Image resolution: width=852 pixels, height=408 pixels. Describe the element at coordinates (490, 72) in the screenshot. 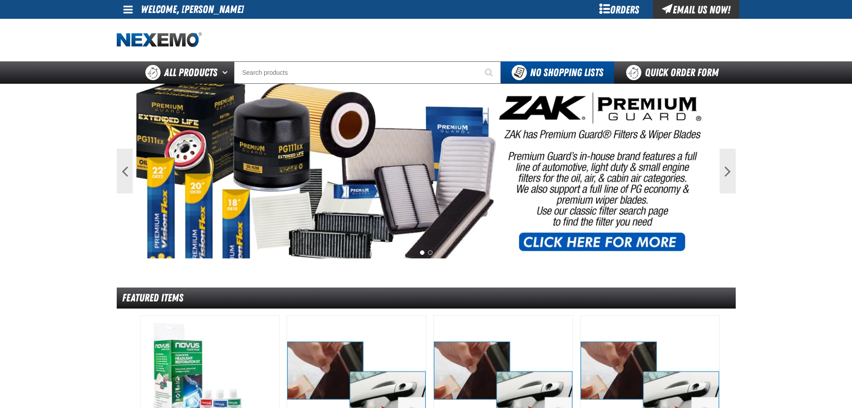

I see `button: Start Searching` at that location.